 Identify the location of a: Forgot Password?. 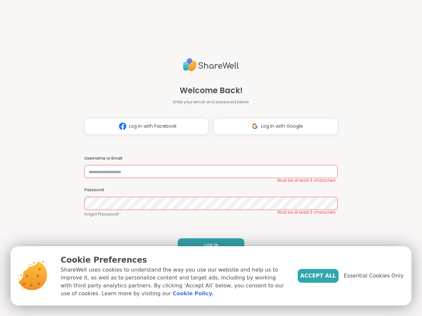
(211, 215).